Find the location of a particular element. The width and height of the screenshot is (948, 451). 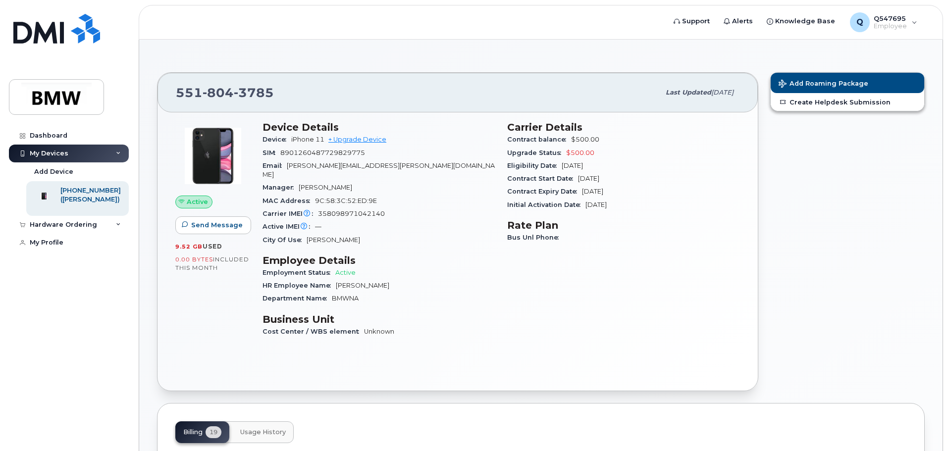

span: HR Employee Name is located at coordinates (299, 285).